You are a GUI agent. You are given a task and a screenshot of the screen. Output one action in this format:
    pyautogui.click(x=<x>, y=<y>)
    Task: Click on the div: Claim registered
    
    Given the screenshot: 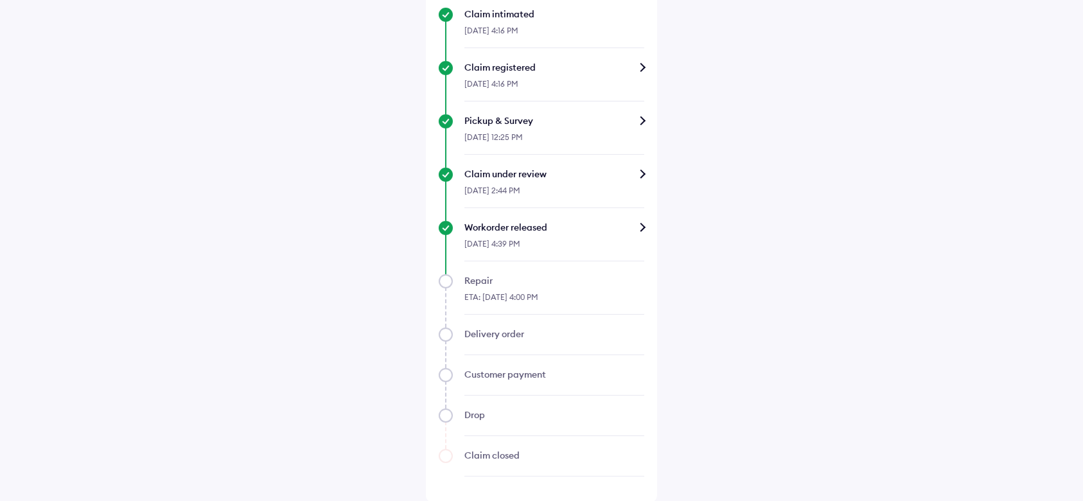 What is the action you would take?
    pyautogui.click(x=554, y=67)
    